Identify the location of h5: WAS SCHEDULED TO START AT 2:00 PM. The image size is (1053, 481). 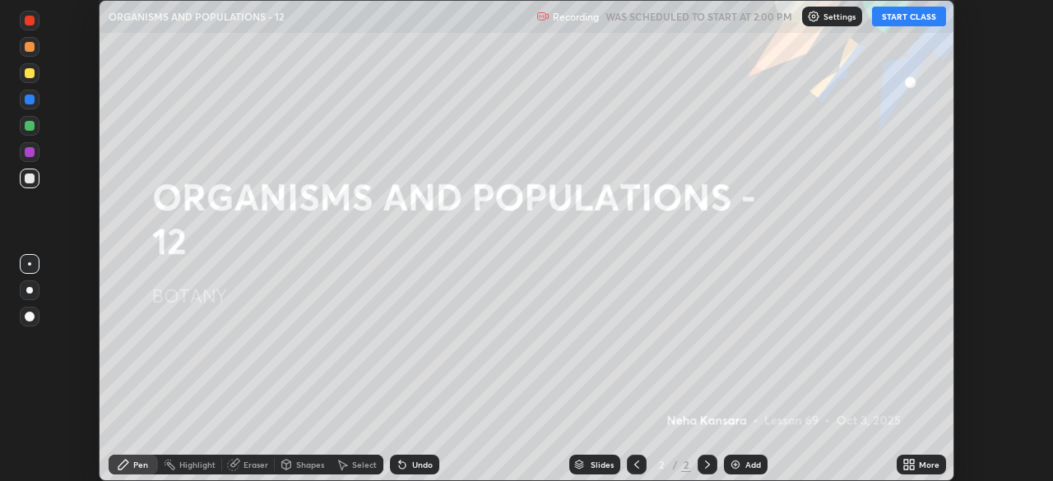
(698, 16).